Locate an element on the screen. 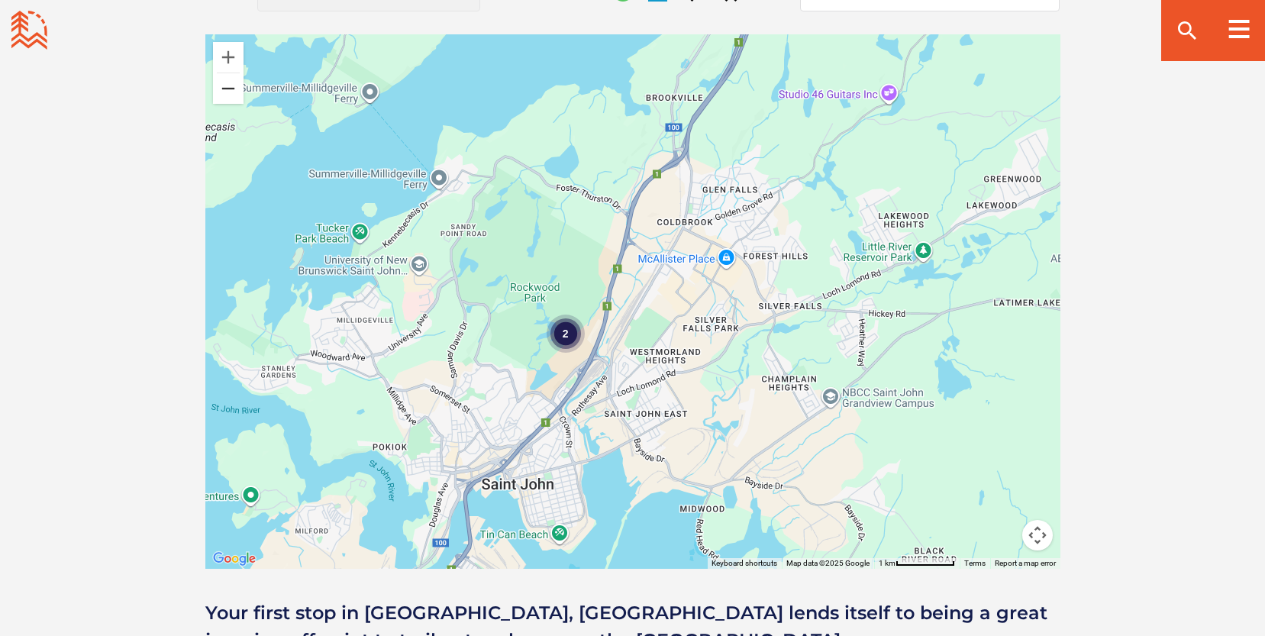 This screenshot has height=636, width=1265. button: Map Scale: 1 km per 74 pixels is located at coordinates (917, 564).